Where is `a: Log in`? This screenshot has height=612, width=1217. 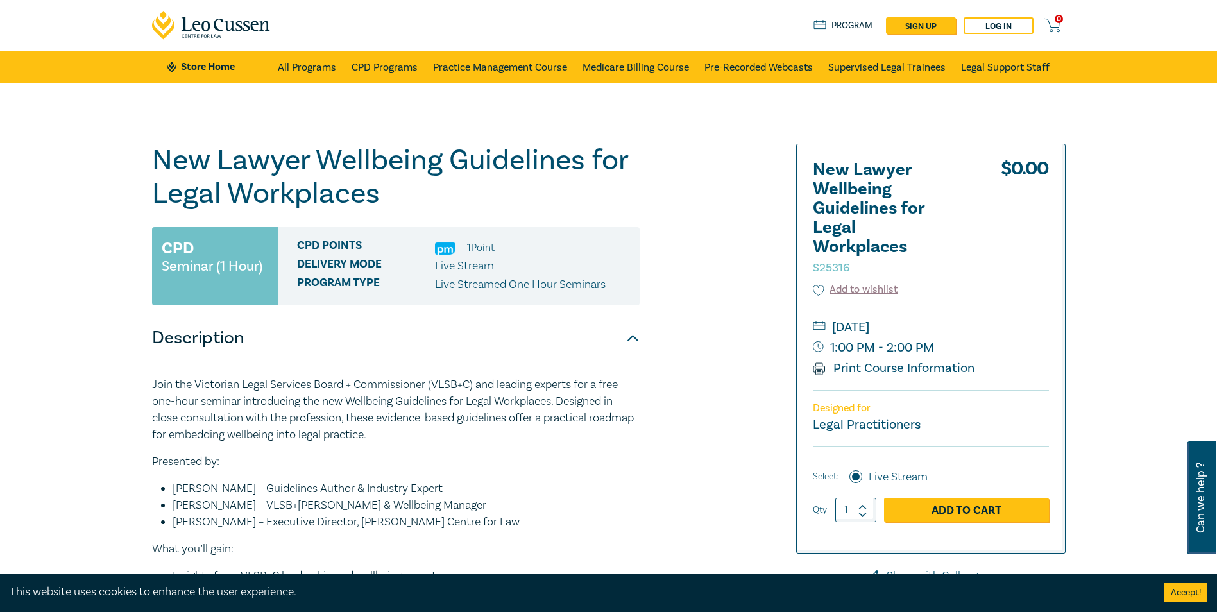
a: Log in is located at coordinates (998, 26).